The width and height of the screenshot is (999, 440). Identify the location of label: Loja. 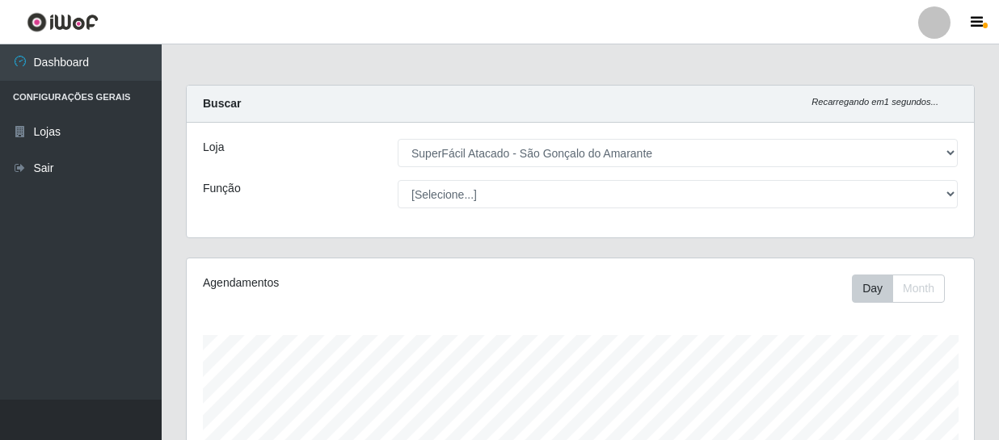
(213, 147).